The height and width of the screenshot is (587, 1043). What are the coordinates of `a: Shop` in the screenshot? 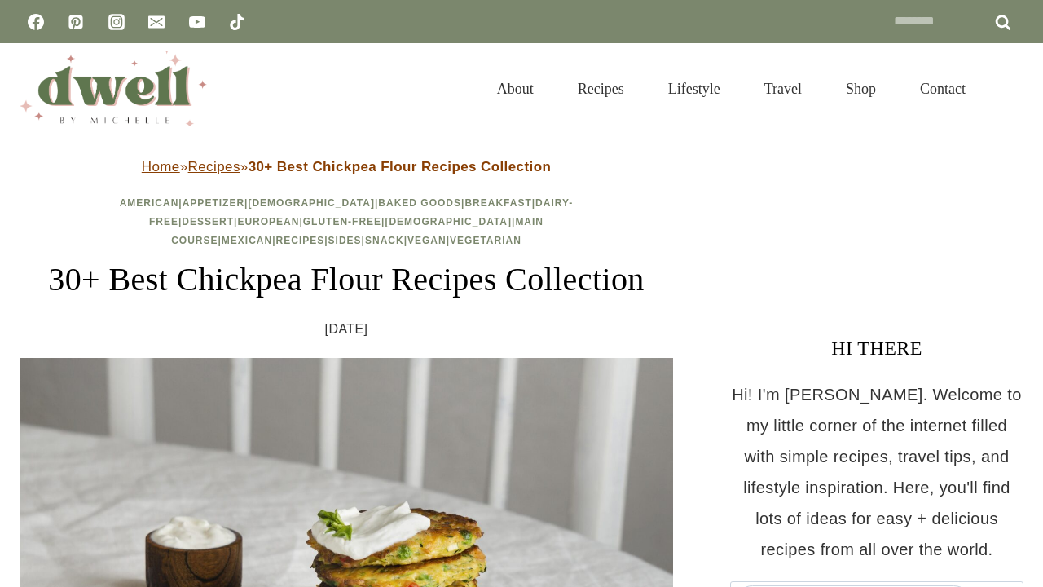 It's located at (860, 89).